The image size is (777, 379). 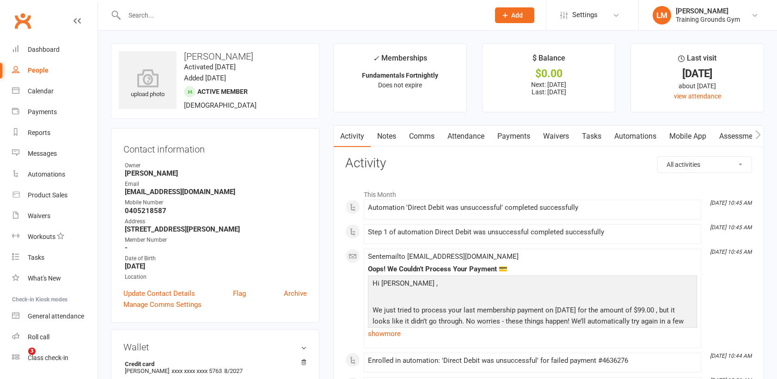 I want to click on h3: Wallet, so click(x=215, y=347).